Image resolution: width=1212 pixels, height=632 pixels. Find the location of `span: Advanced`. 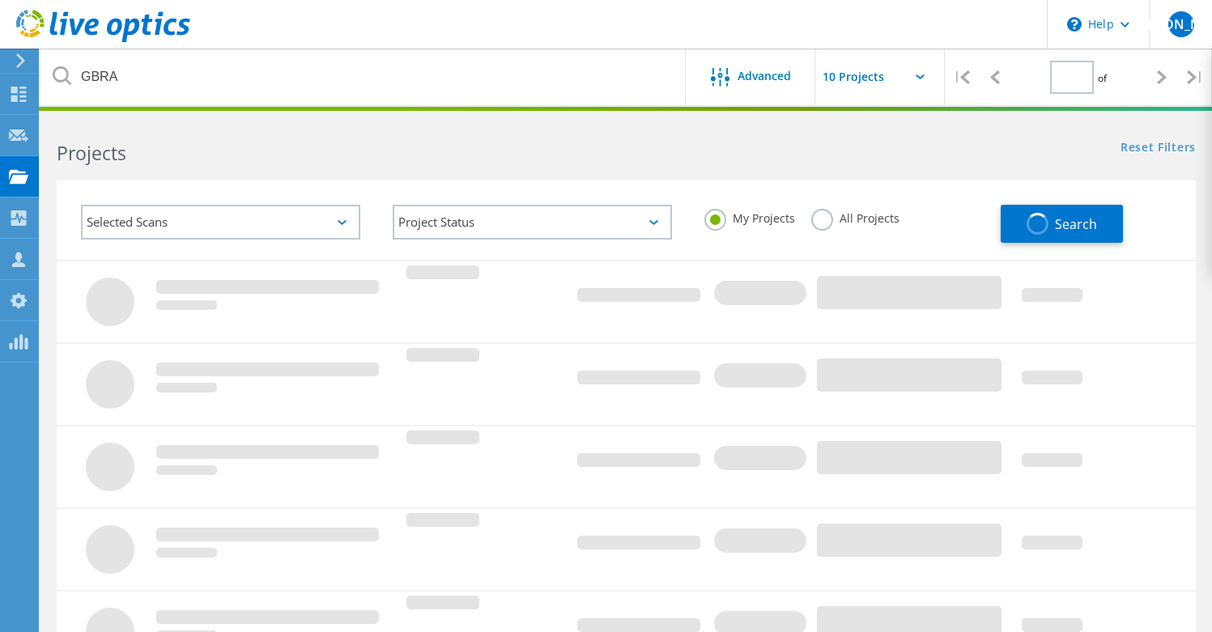

span: Advanced is located at coordinates (764, 76).